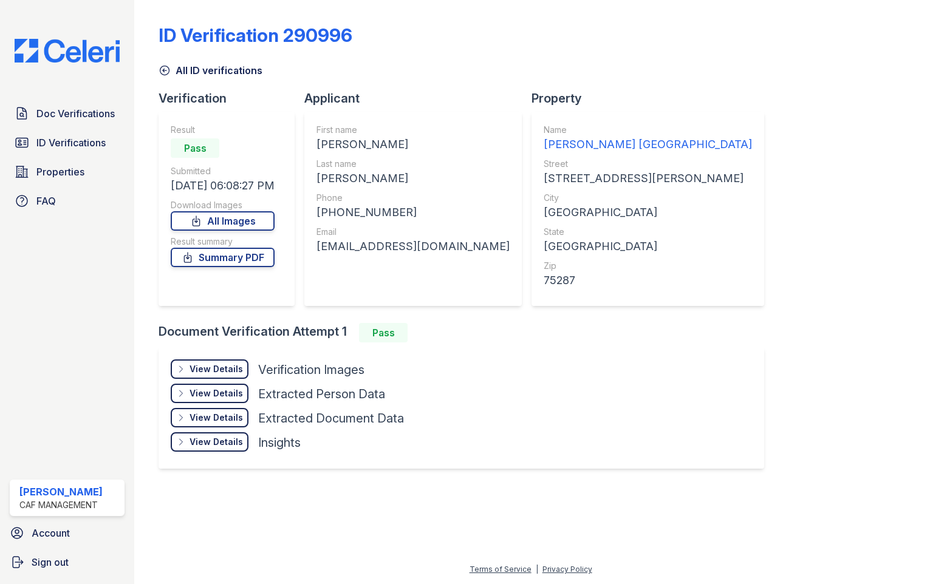  I want to click on div: State, so click(648, 232).